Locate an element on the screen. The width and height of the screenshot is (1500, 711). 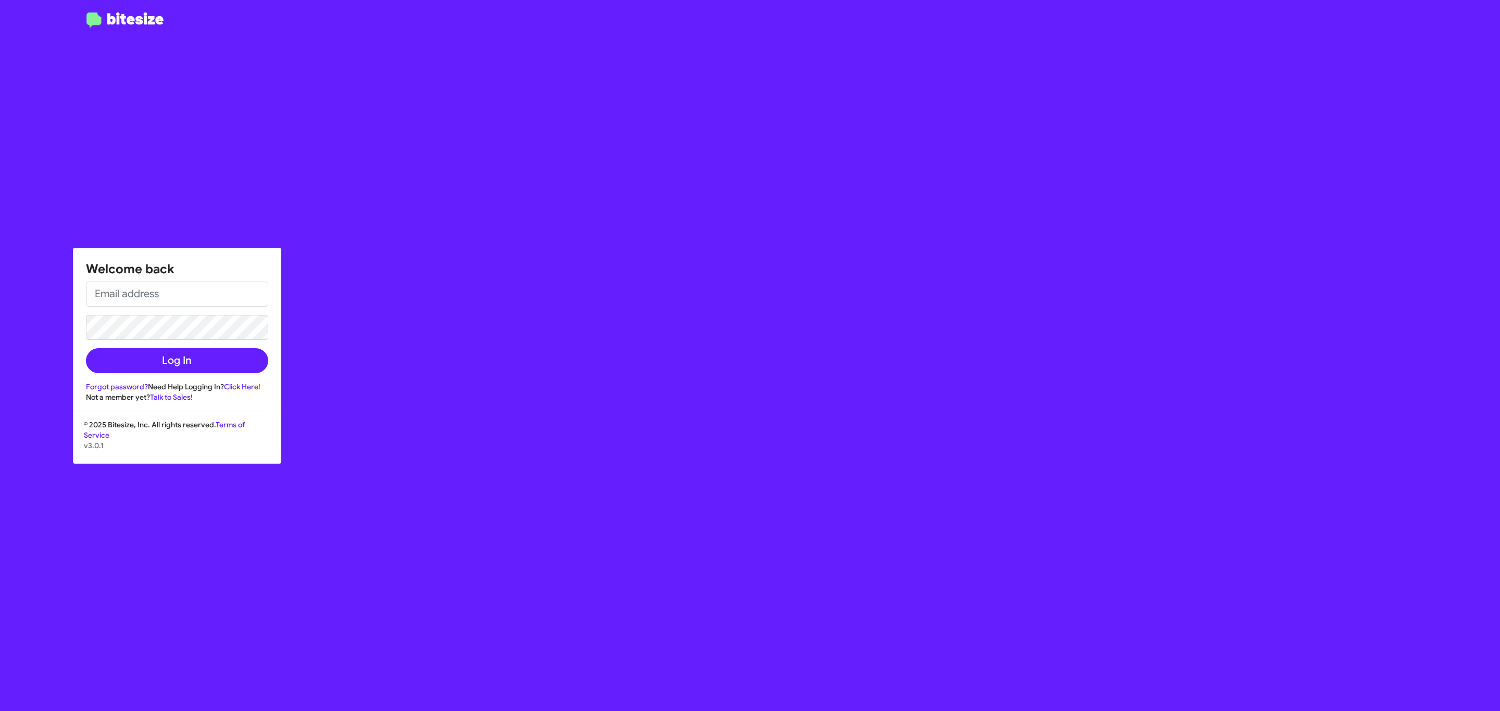
input: Email address is located at coordinates (177, 294).